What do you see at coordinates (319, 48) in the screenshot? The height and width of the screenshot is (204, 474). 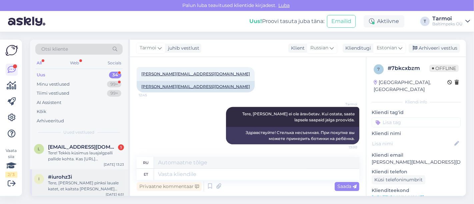 I see `span: Russian` at bounding box center [319, 48].